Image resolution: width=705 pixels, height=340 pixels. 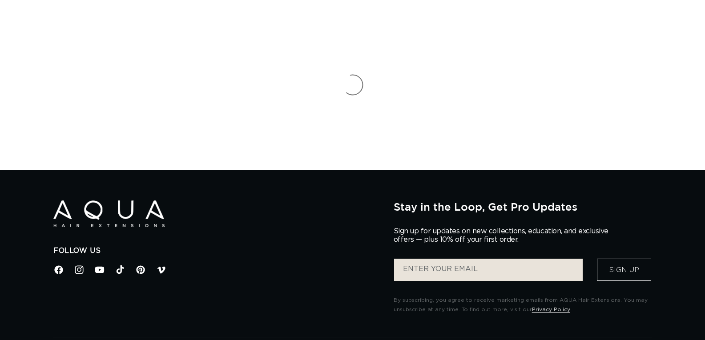 I want to click on p: By subscribing, you agree to receive marketing emails from AQUA Hair Extensions. You may unsubscr..., so click(x=523, y=305).